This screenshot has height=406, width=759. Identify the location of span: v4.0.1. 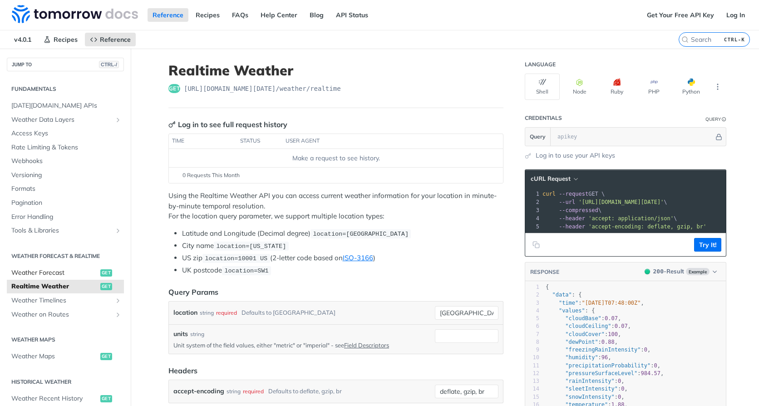
(23, 39).